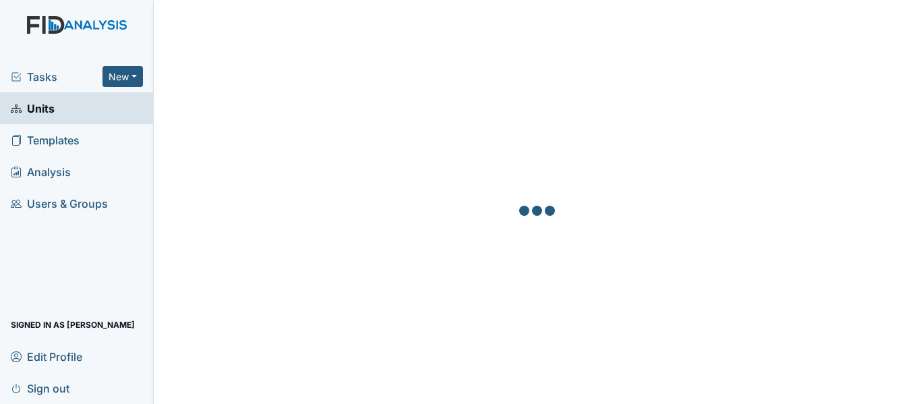 Image resolution: width=921 pixels, height=404 pixels. What do you see at coordinates (40, 171) in the screenshot?
I see `span: Analysis` at bounding box center [40, 171].